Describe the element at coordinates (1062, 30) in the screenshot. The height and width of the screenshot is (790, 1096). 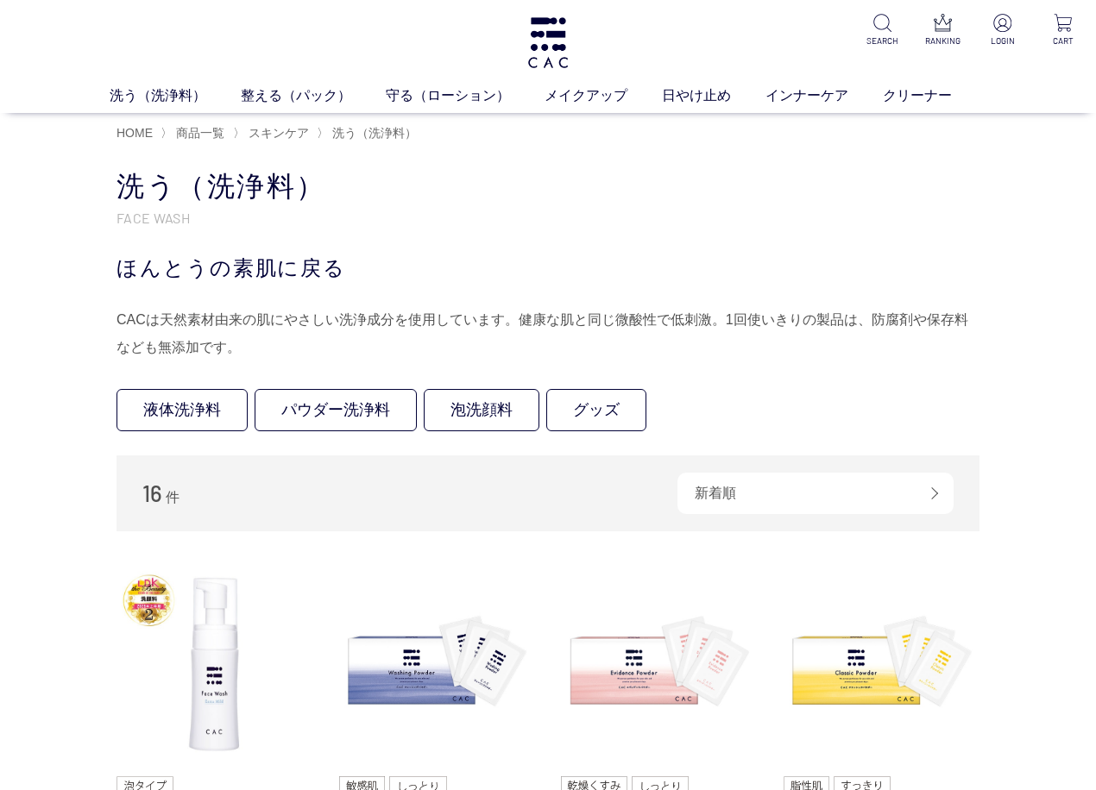
I see `a: CART` at that location.